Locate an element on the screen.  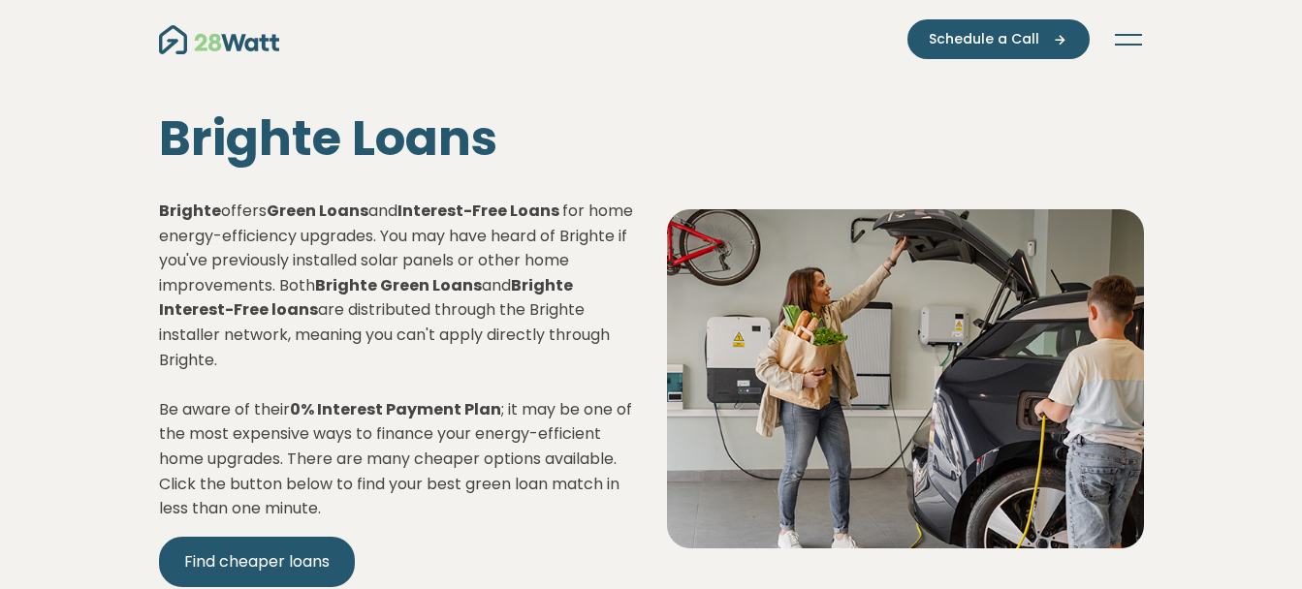
button: Schedule a Call is located at coordinates (998, 39).